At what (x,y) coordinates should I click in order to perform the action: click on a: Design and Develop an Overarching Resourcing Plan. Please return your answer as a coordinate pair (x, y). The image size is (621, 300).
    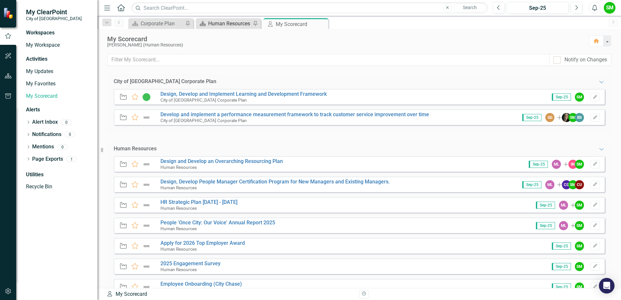
    Looking at the image, I should click on (221, 161).